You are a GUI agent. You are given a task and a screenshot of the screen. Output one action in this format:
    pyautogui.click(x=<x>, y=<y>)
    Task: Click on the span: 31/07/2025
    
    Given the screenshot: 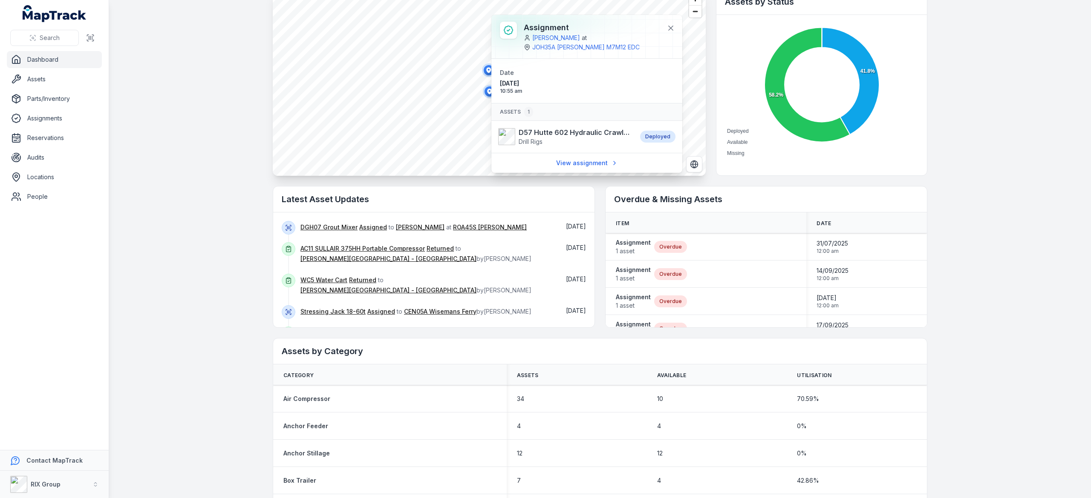 What is the action you would take?
    pyautogui.click(x=832, y=244)
    